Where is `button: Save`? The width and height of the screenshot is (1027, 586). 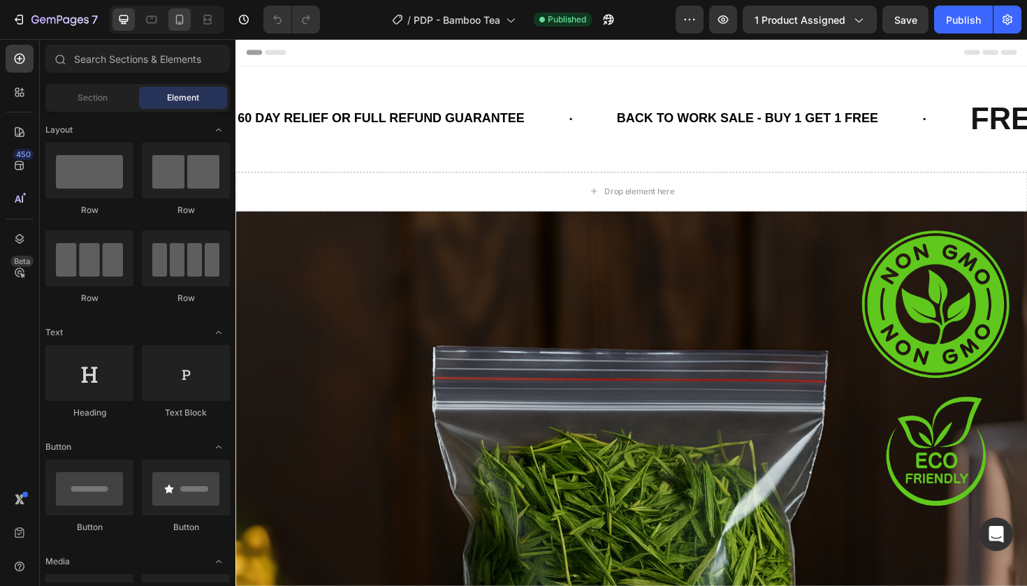
button: Save is located at coordinates (905, 20).